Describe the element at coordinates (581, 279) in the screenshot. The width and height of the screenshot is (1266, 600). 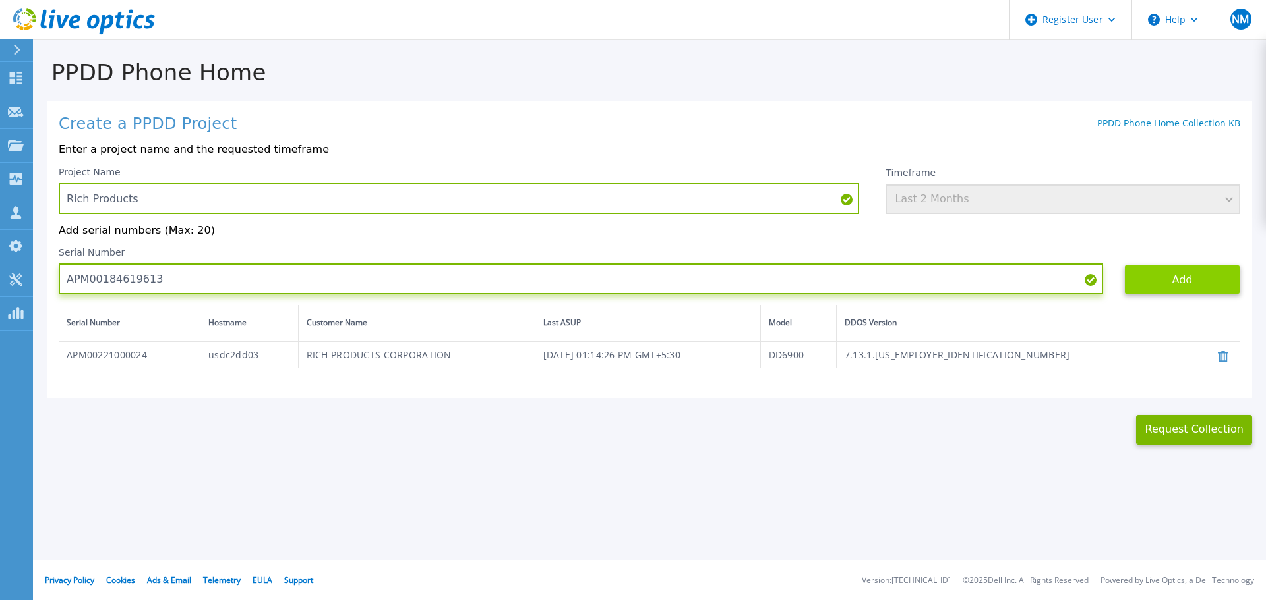
I see `input: Enter Serial Number` at that location.